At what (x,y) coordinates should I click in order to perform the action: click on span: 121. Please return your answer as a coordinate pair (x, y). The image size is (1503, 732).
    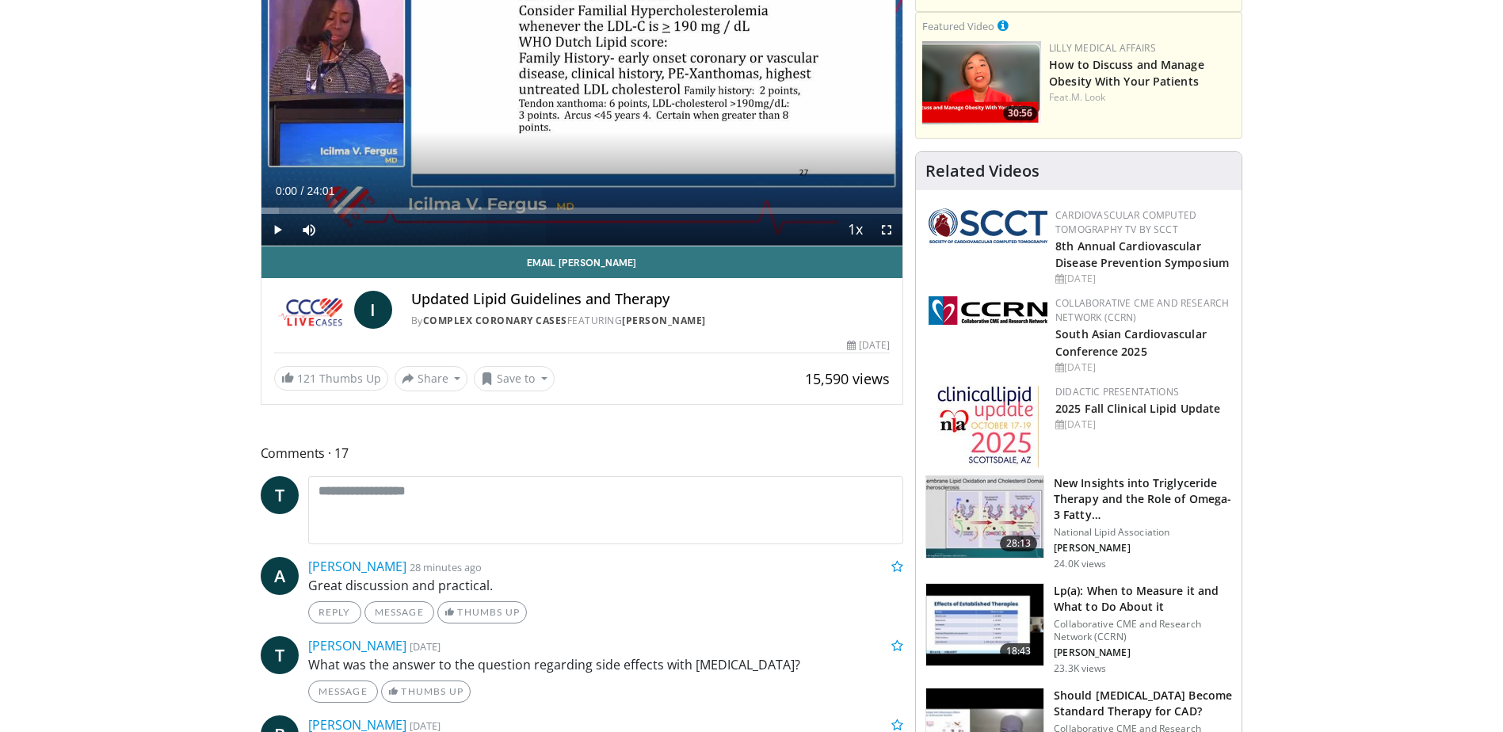
    Looking at the image, I should click on (307, 378).